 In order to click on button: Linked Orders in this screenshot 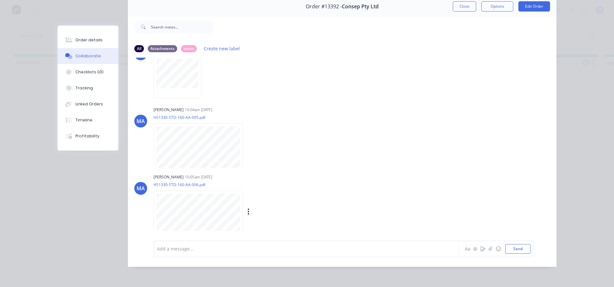, I will do `click(88, 104)`.